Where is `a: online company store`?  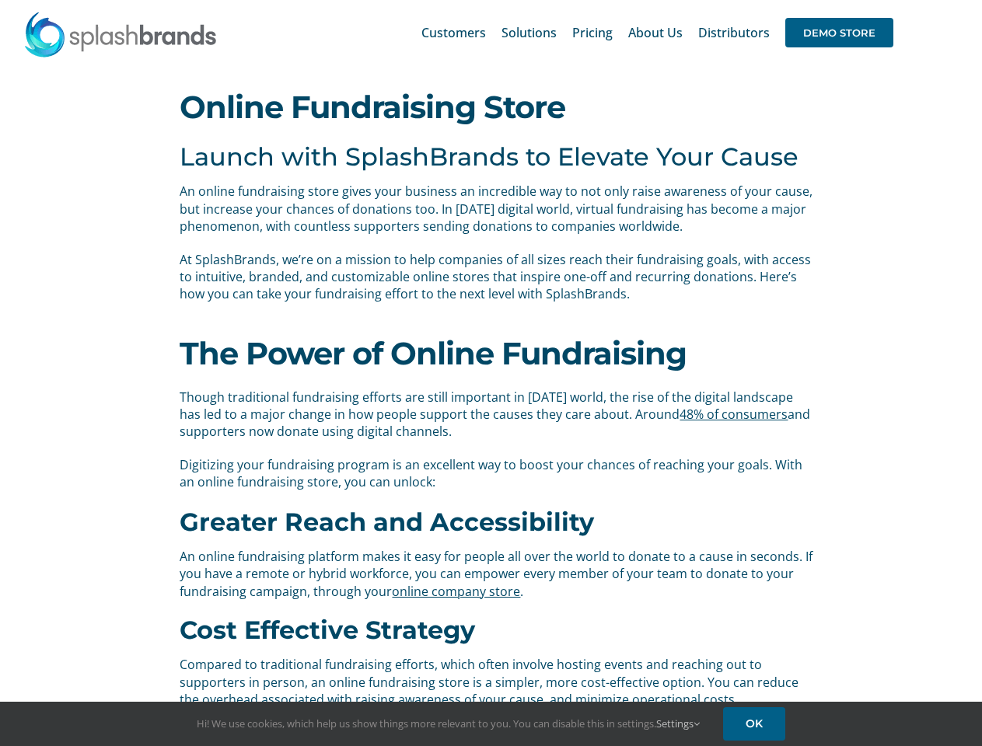 a: online company store is located at coordinates (456, 592).